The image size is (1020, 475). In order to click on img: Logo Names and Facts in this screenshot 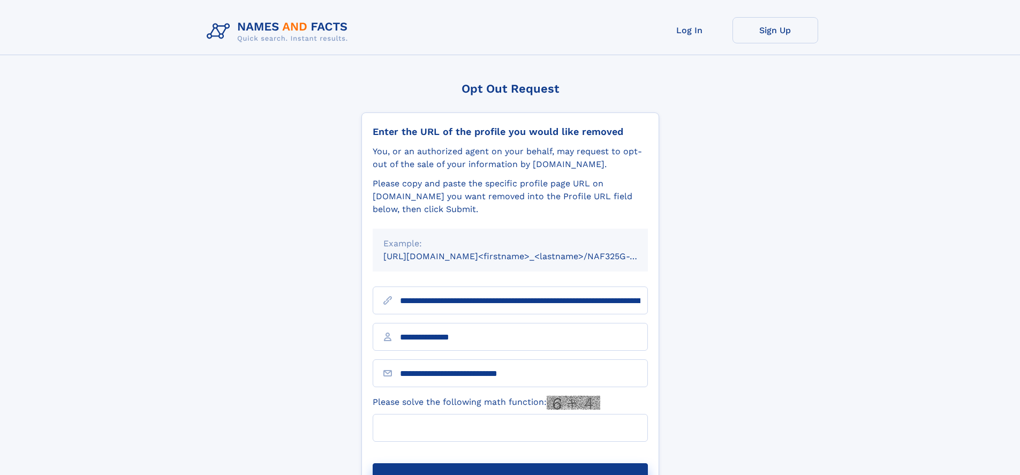, I will do `click(280, 32)`.